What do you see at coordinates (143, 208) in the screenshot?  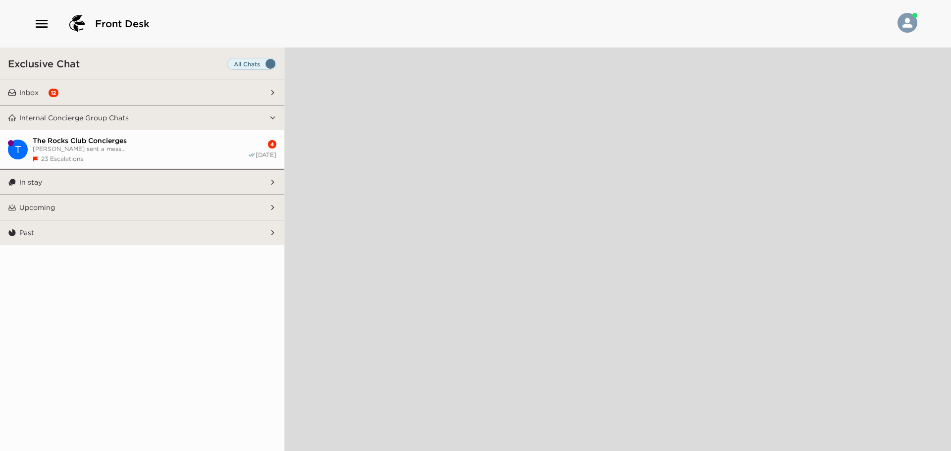 I see `button: Upcoming` at bounding box center [143, 208].